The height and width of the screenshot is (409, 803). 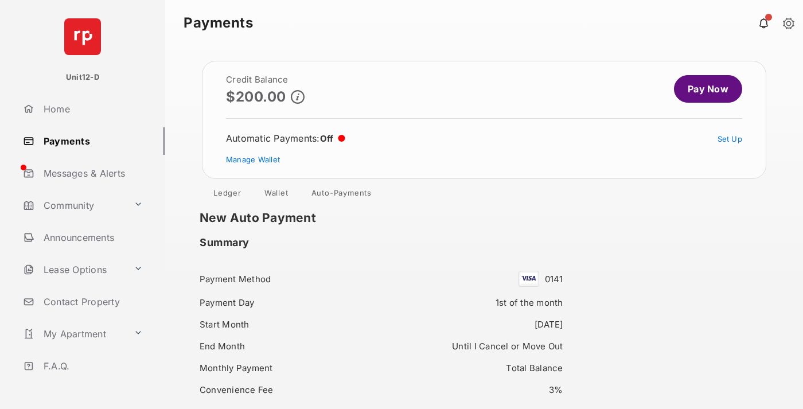 What do you see at coordinates (390, 218) in the screenshot?
I see `h1: New Auto Payment` at bounding box center [390, 218].